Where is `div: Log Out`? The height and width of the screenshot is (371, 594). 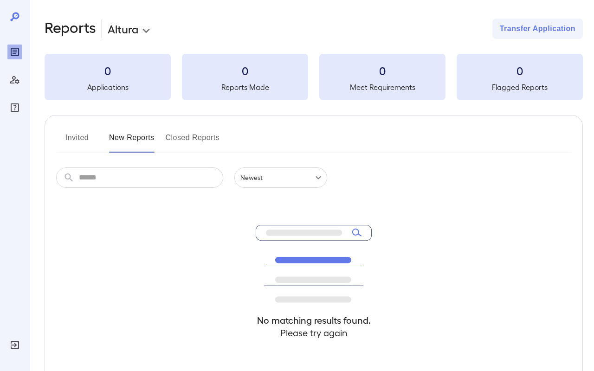
div: Log Out is located at coordinates (15, 345).